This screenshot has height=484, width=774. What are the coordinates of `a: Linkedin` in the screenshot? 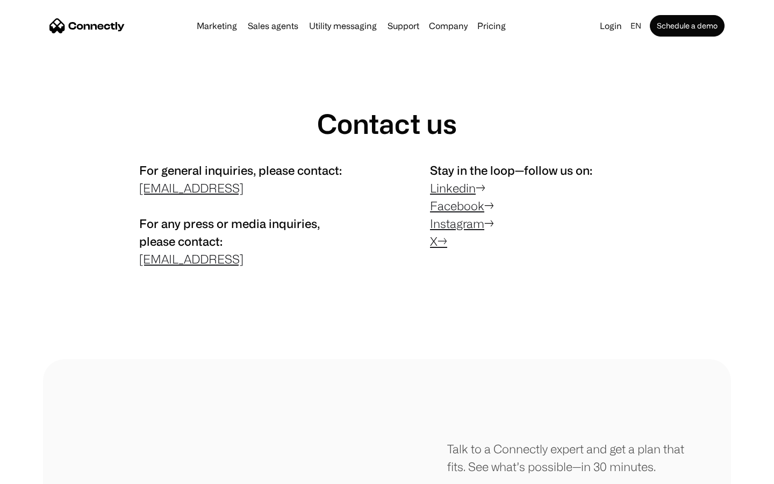 It's located at (453, 188).